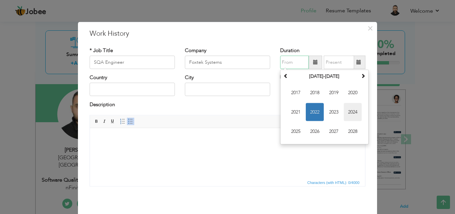 The height and width of the screenshot is (214, 455). Describe the element at coordinates (370, 28) in the screenshot. I see `button: Close` at that location.